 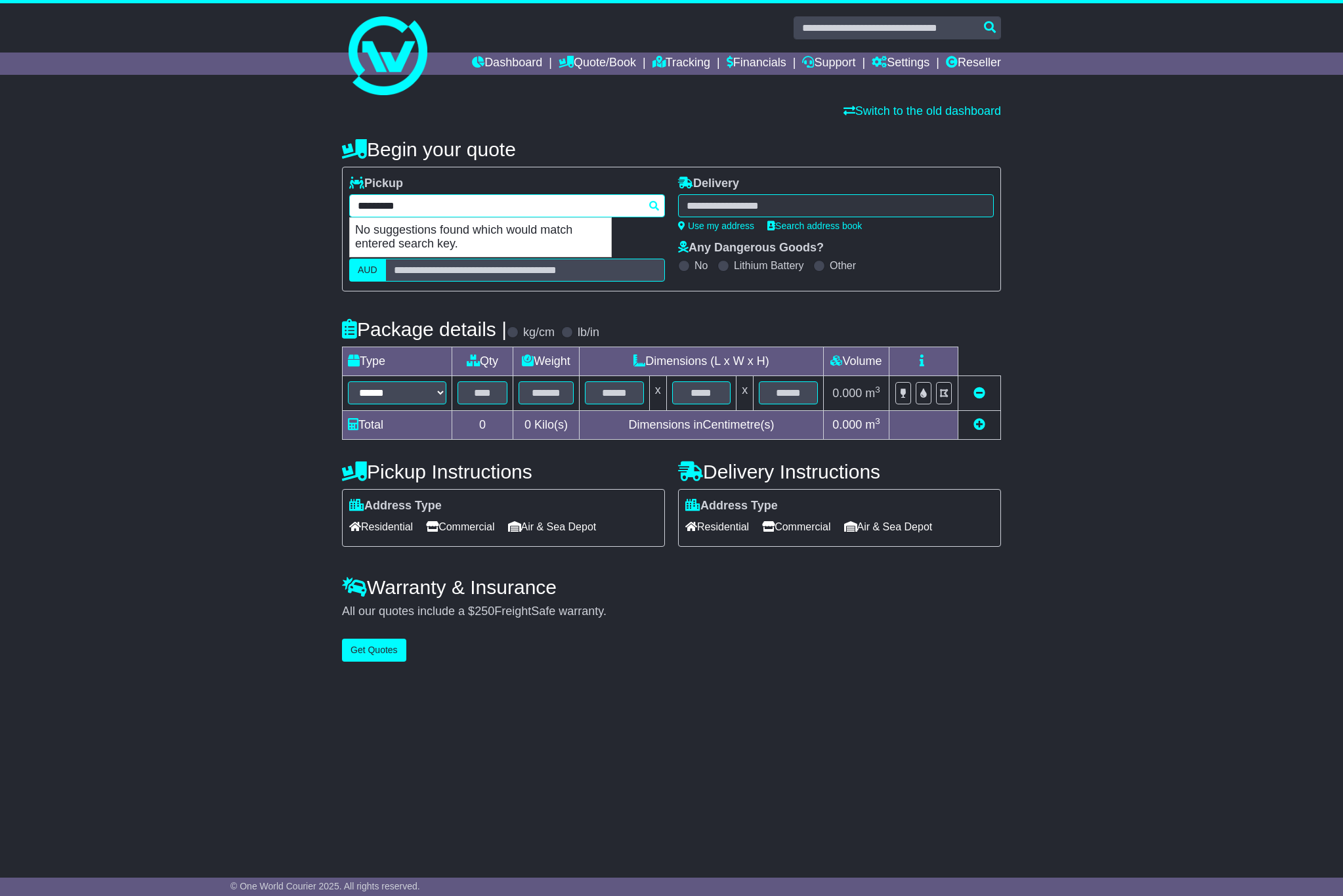 What do you see at coordinates (397, 362) in the screenshot?
I see `td: Type` at bounding box center [397, 362].